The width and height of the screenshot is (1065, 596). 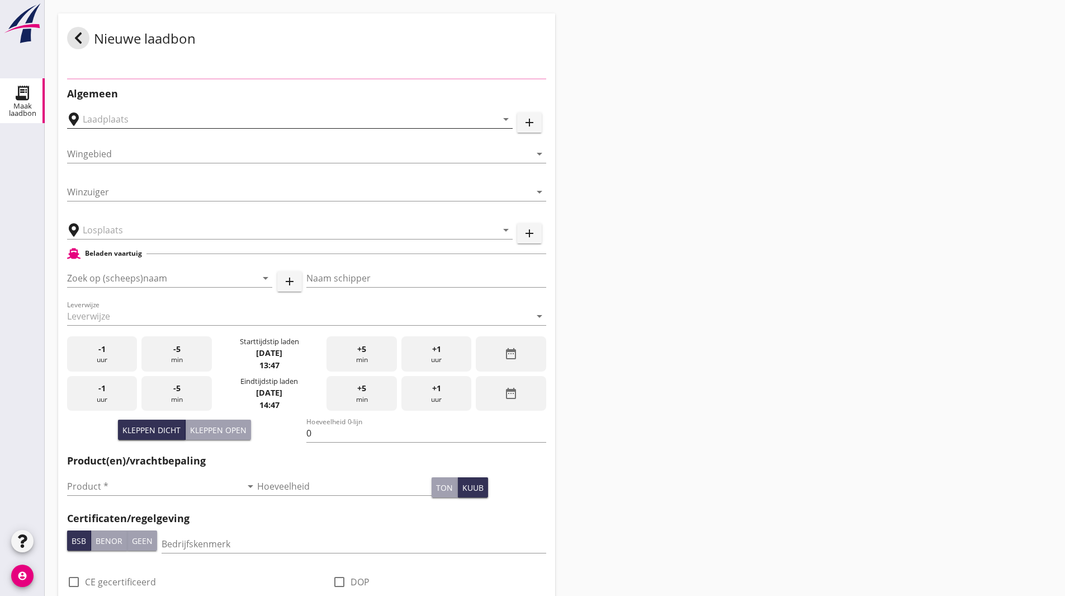 What do you see at coordinates (114, 253) in the screenshot?
I see `h2: Beladen vaartuig` at bounding box center [114, 253].